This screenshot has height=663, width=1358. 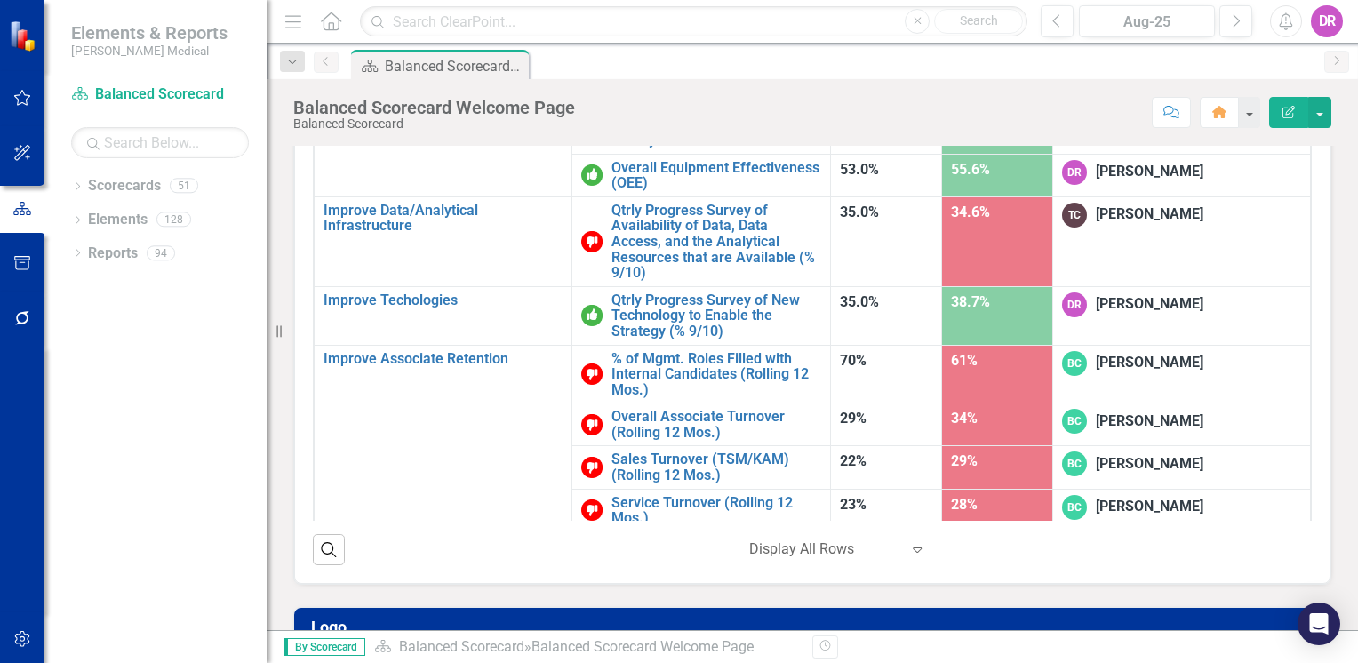 I want to click on span: 28%, so click(x=964, y=504).